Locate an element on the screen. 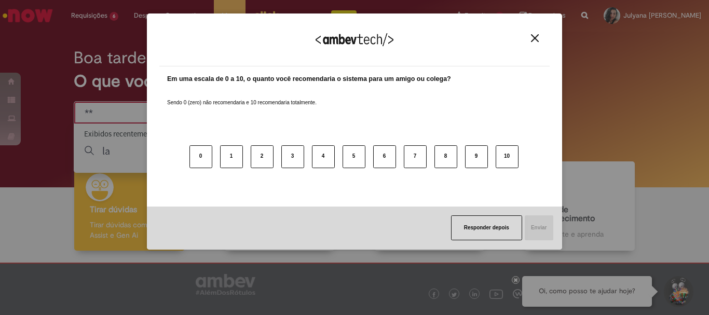  button: 5 is located at coordinates (354, 157).